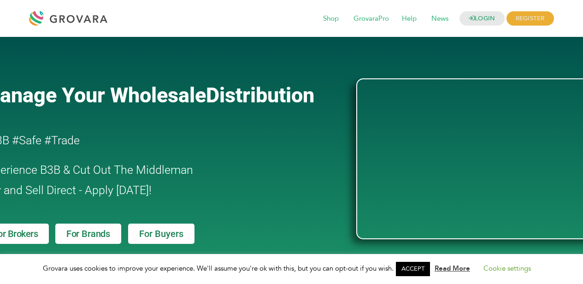  I want to click on a: Shop, so click(331, 19).